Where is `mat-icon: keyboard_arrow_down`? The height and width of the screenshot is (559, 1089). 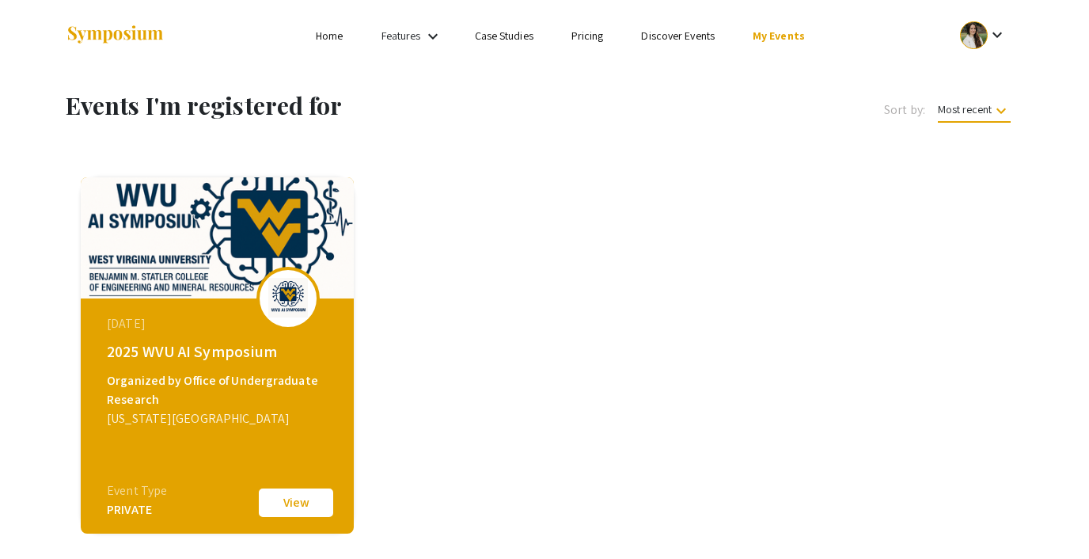
mat-icon: keyboard_arrow_down is located at coordinates (1001, 111).